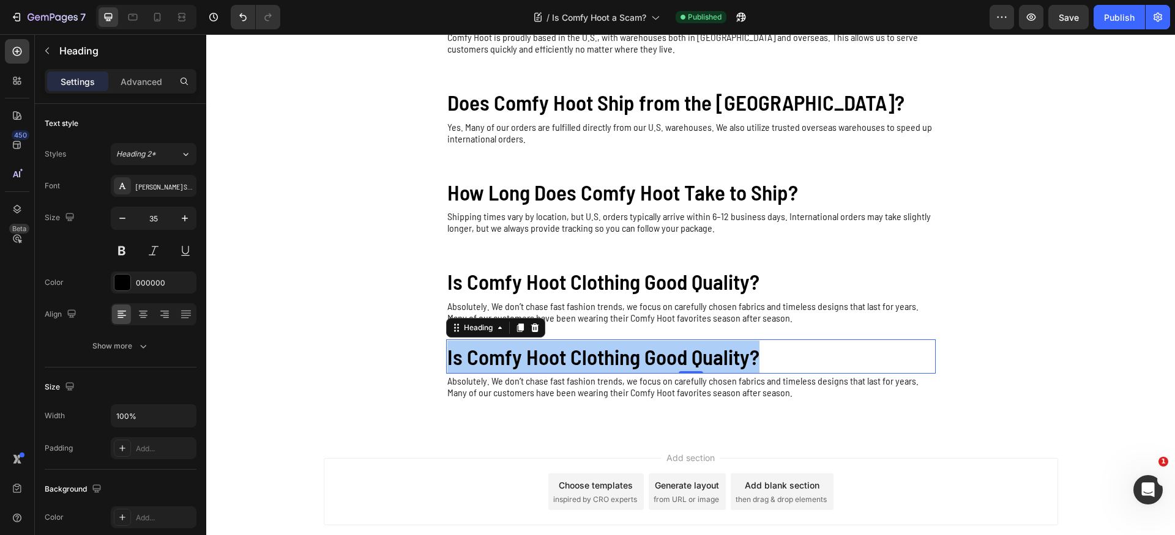 Image resolution: width=1175 pixels, height=535 pixels. I want to click on div: Add blank section, so click(576, 451).